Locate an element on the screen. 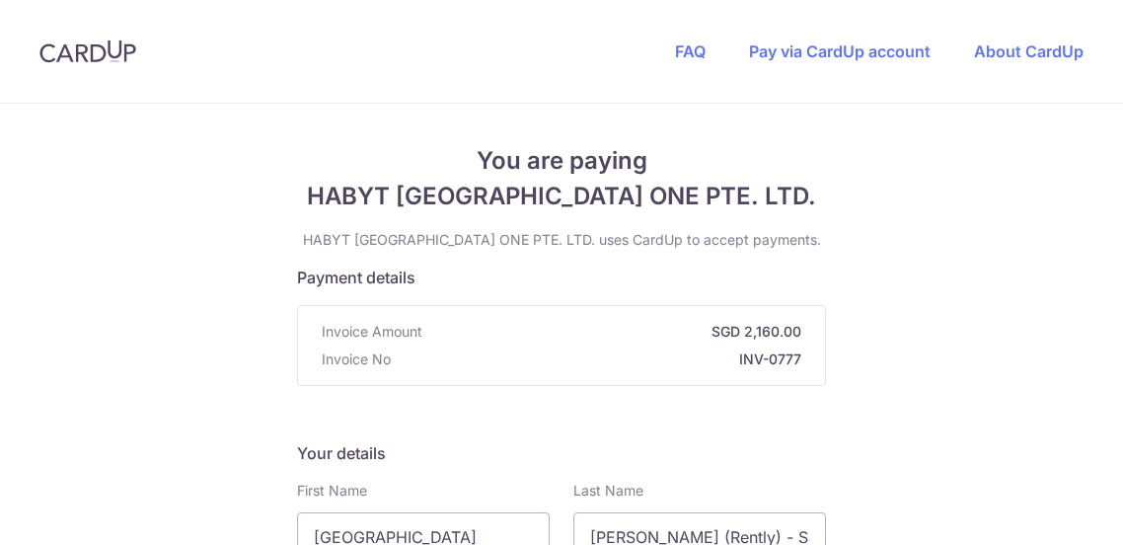  span: Invoice Amount is located at coordinates (372, 332).